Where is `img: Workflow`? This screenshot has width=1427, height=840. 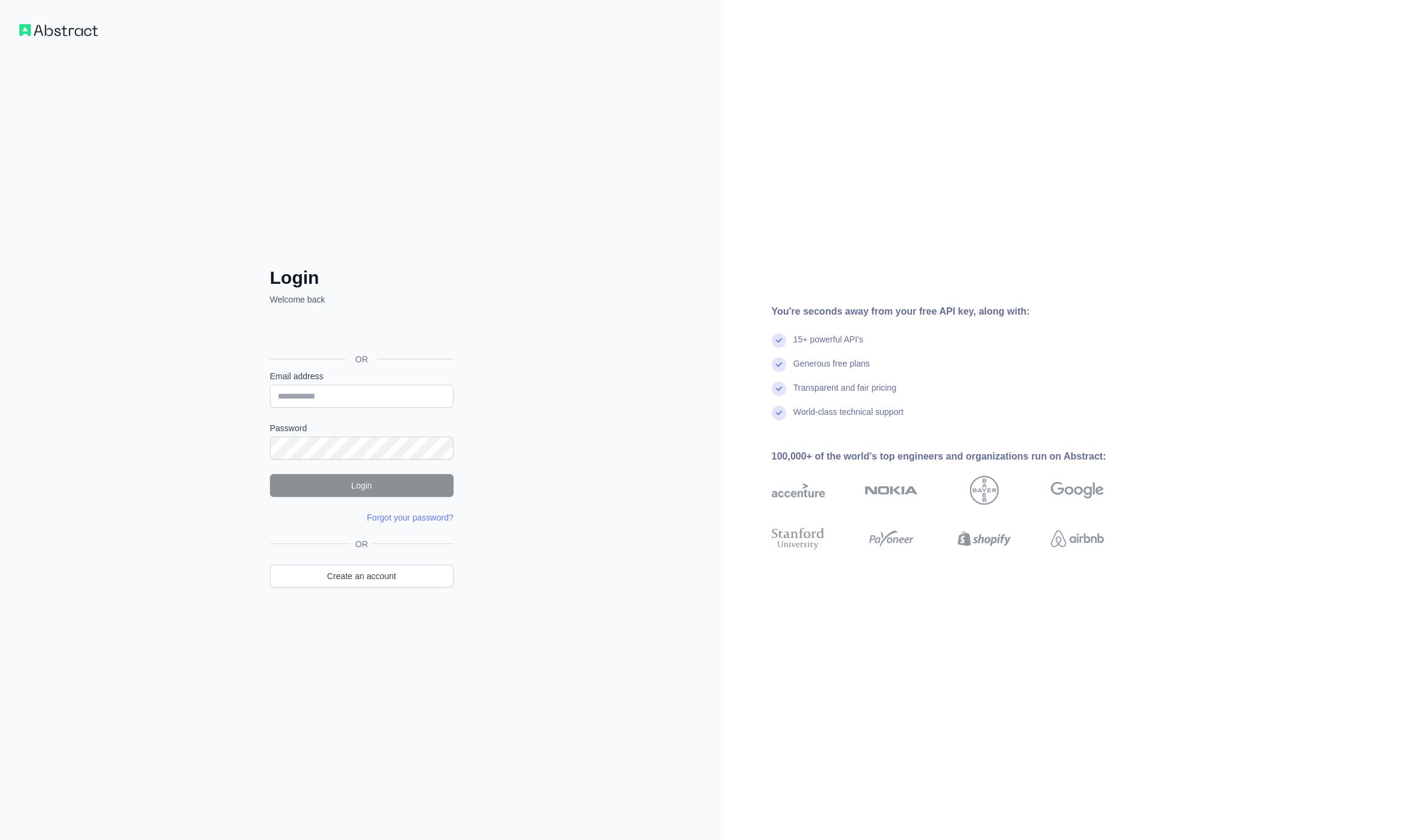 img: Workflow is located at coordinates (58, 31).